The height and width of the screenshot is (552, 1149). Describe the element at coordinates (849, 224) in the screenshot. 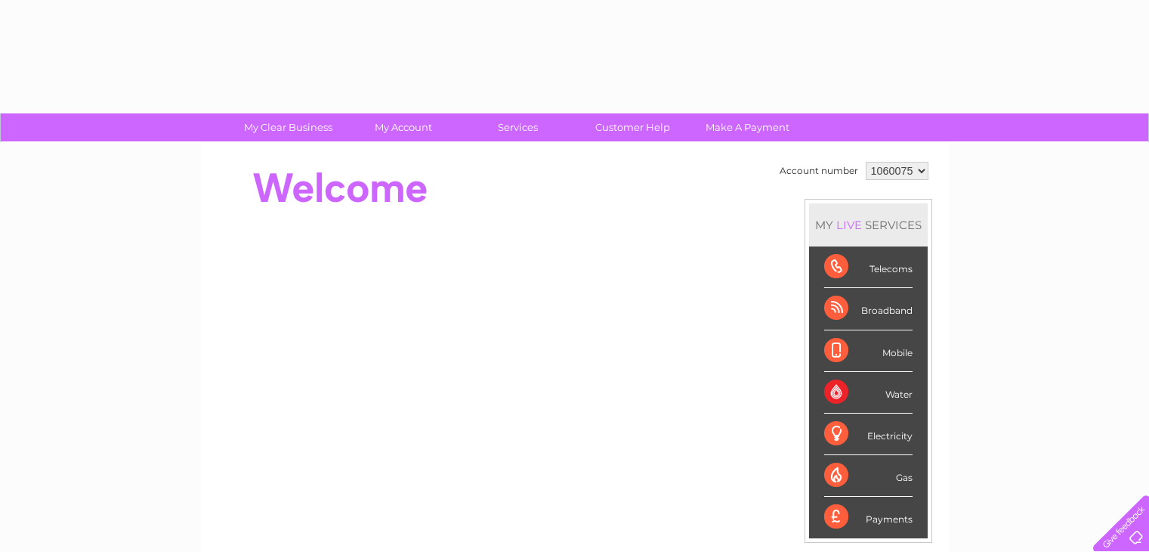

I see `div: LIVE` at that location.